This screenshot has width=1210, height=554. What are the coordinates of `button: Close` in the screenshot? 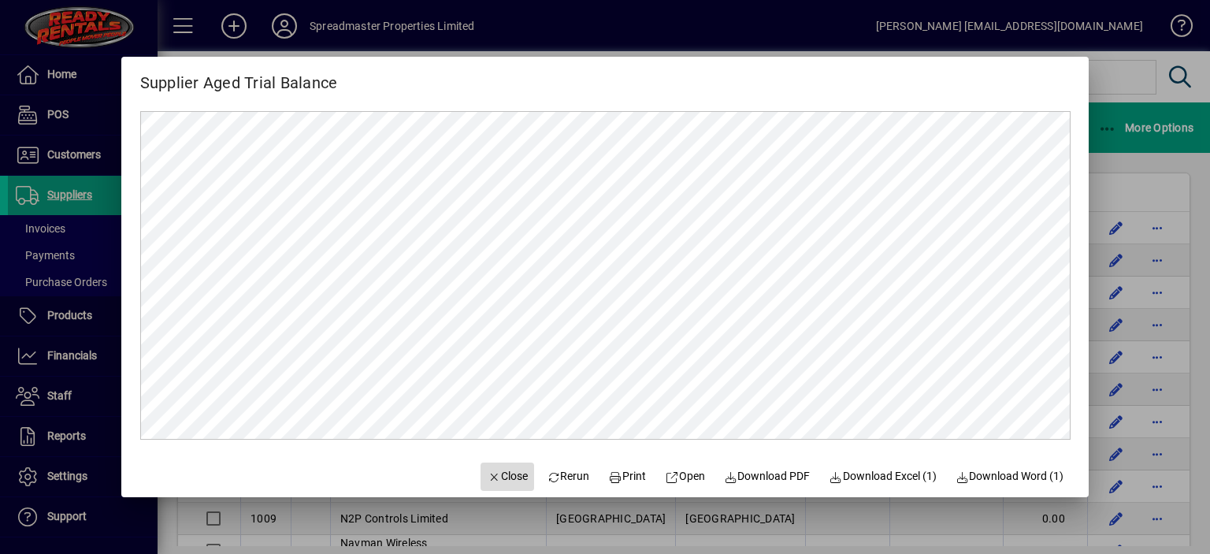 It's located at (507, 477).